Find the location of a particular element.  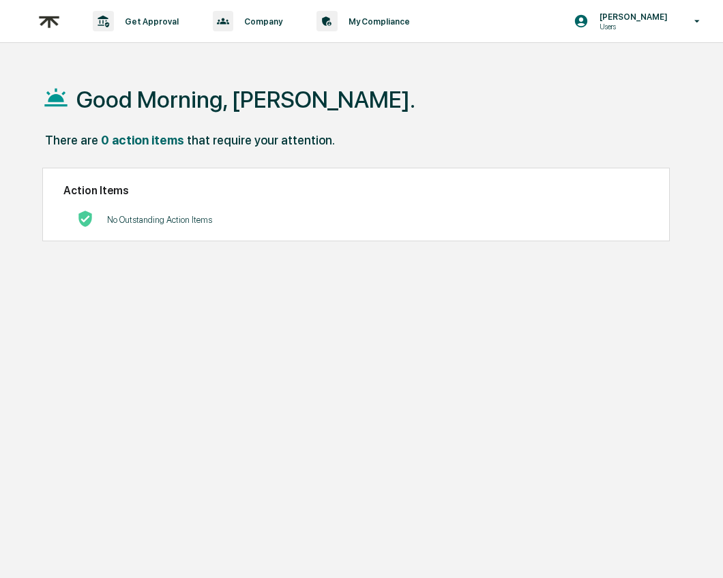

img: No Actions logo is located at coordinates (85, 219).